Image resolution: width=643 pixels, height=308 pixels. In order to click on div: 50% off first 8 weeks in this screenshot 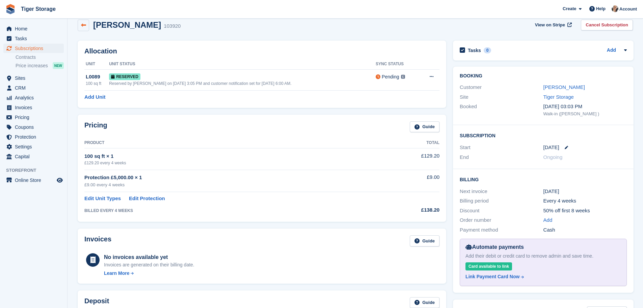, I will do `click(585, 210)`.